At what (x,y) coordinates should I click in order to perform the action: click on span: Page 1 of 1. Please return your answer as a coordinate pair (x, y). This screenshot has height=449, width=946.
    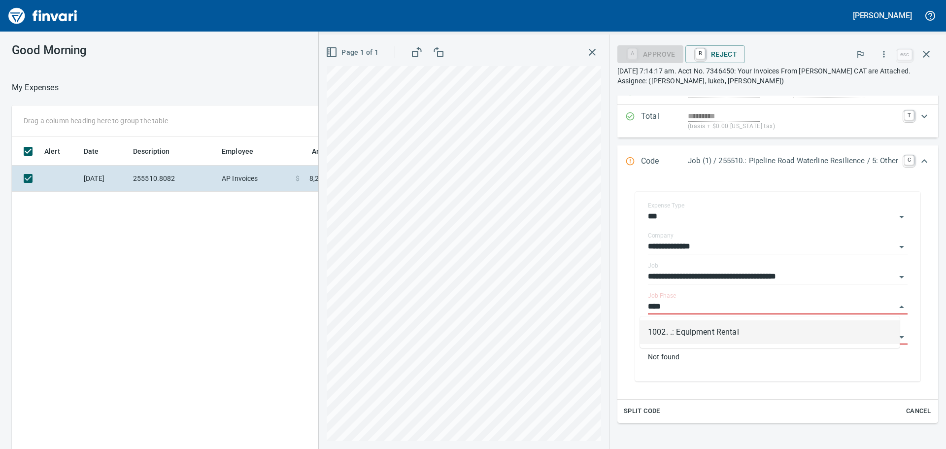
    Looking at the image, I should click on (353, 52).